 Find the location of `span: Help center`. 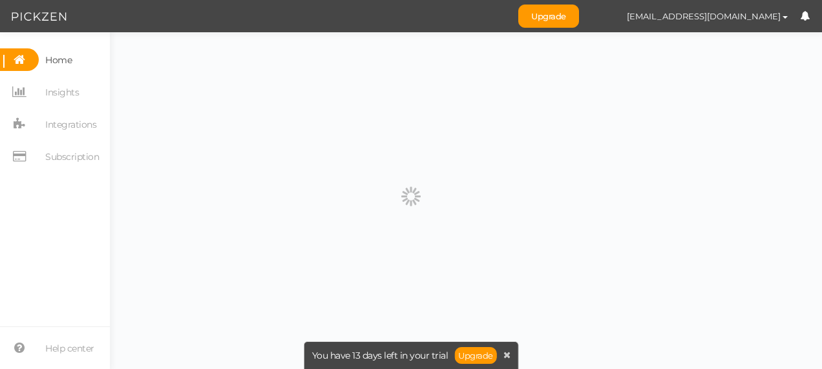

span: Help center is located at coordinates (70, 349).